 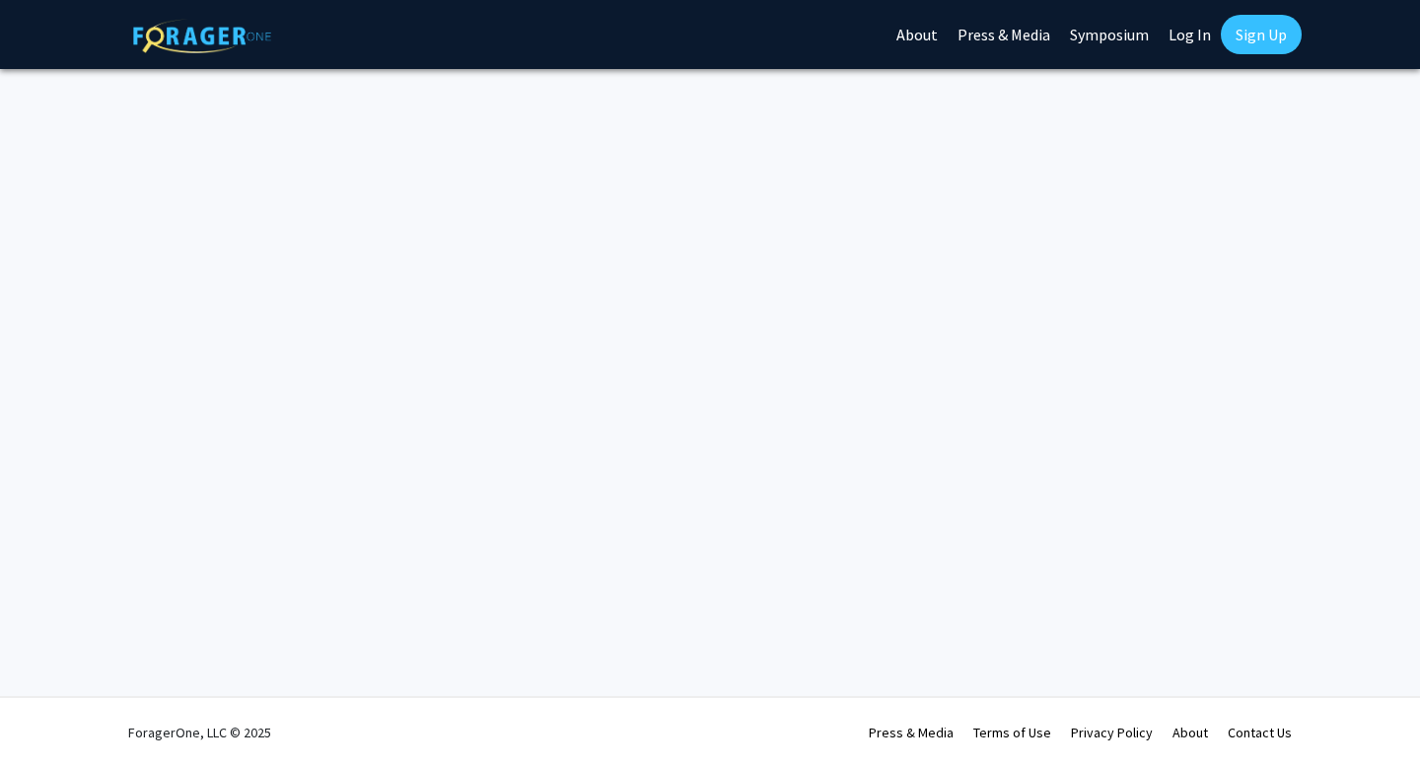 I want to click on a: About, so click(x=1190, y=733).